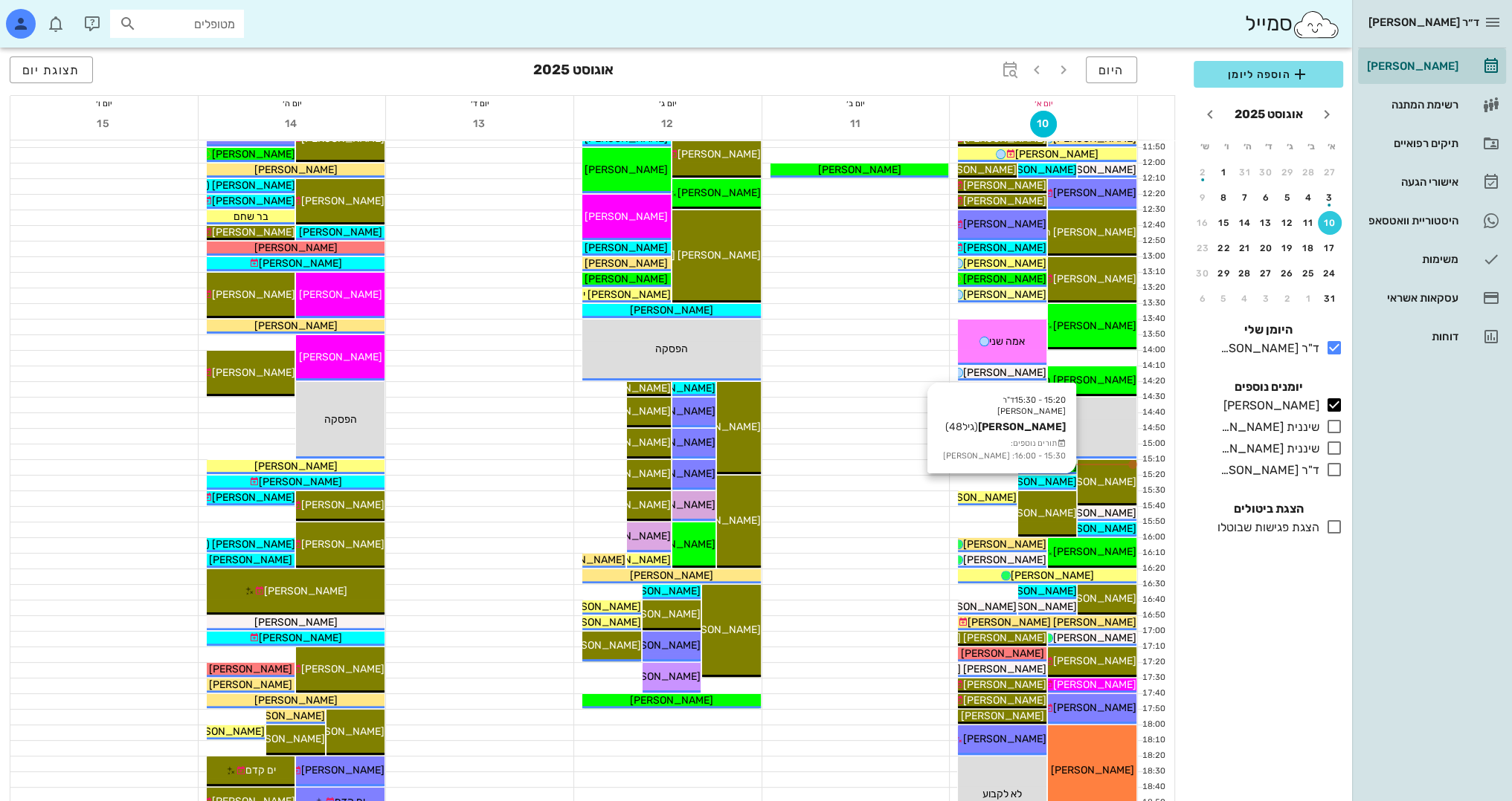 This screenshot has width=1512, height=801. What do you see at coordinates (1431, 259) in the screenshot?
I see `a: משימות` at bounding box center [1431, 259].